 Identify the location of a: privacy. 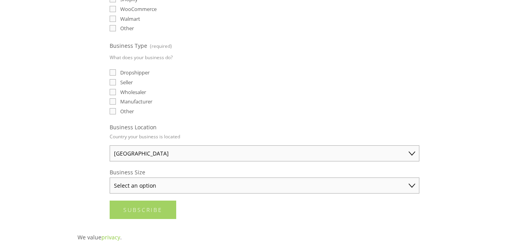
(111, 237).